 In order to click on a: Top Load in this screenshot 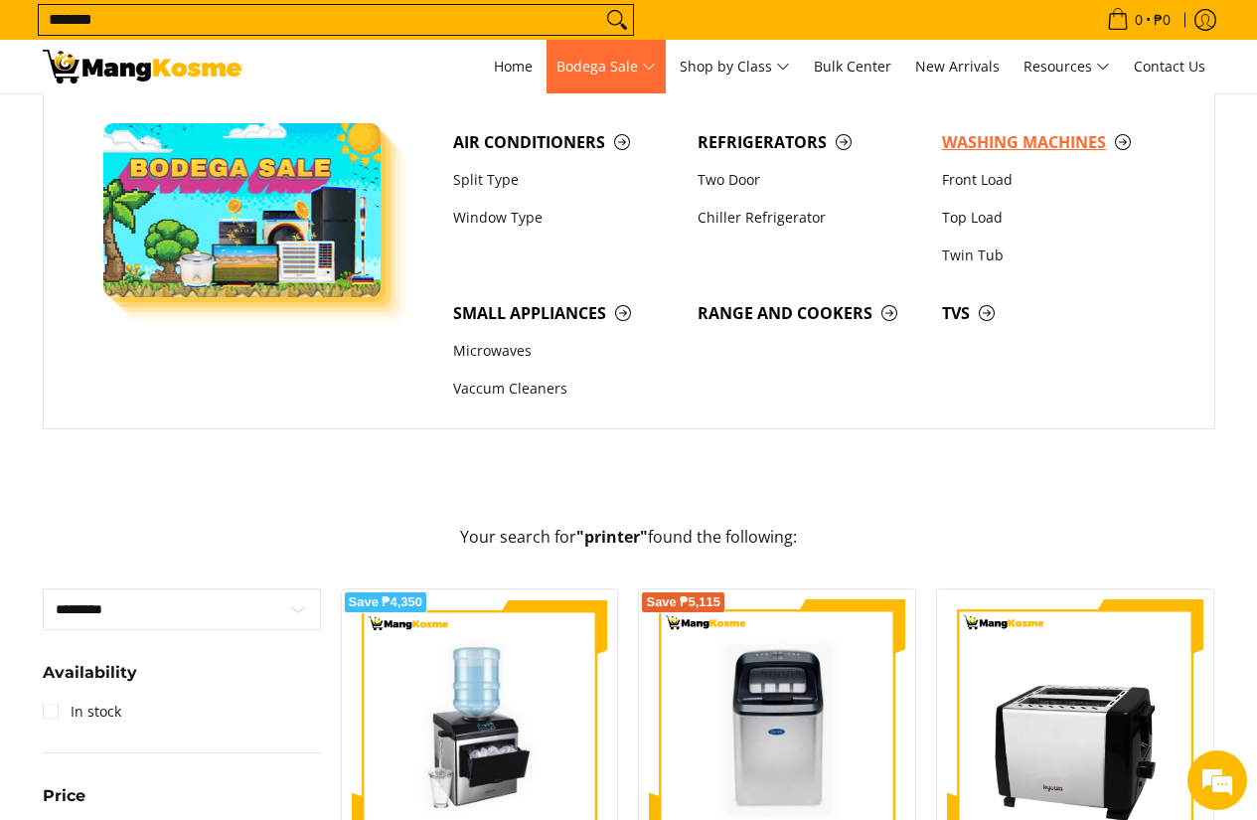, I will do `click(1054, 218)`.